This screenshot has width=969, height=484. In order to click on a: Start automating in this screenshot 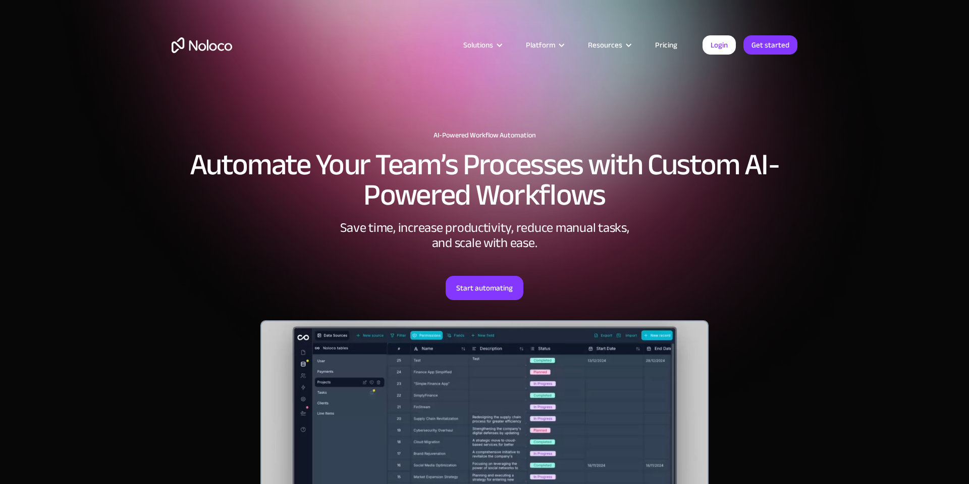, I will do `click(485, 288)`.